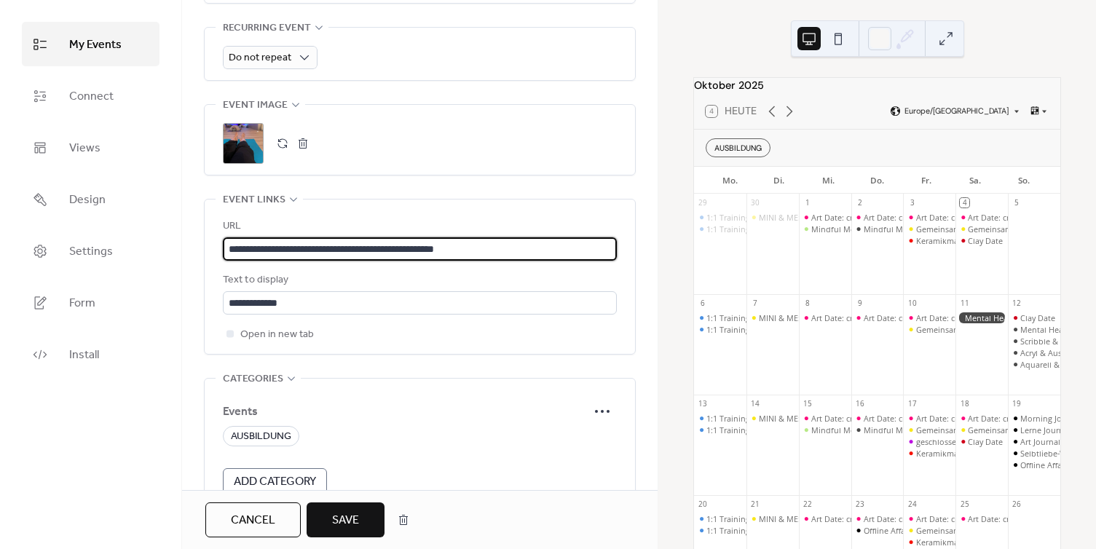 The image size is (1096, 549). What do you see at coordinates (779, 181) in the screenshot?
I see `div: Di.` at bounding box center [779, 181].